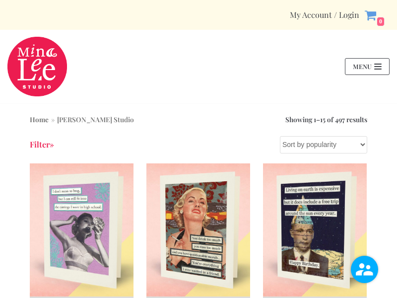  What do you see at coordinates (315, 230) in the screenshot?
I see `img: Living on Earth` at bounding box center [315, 230].